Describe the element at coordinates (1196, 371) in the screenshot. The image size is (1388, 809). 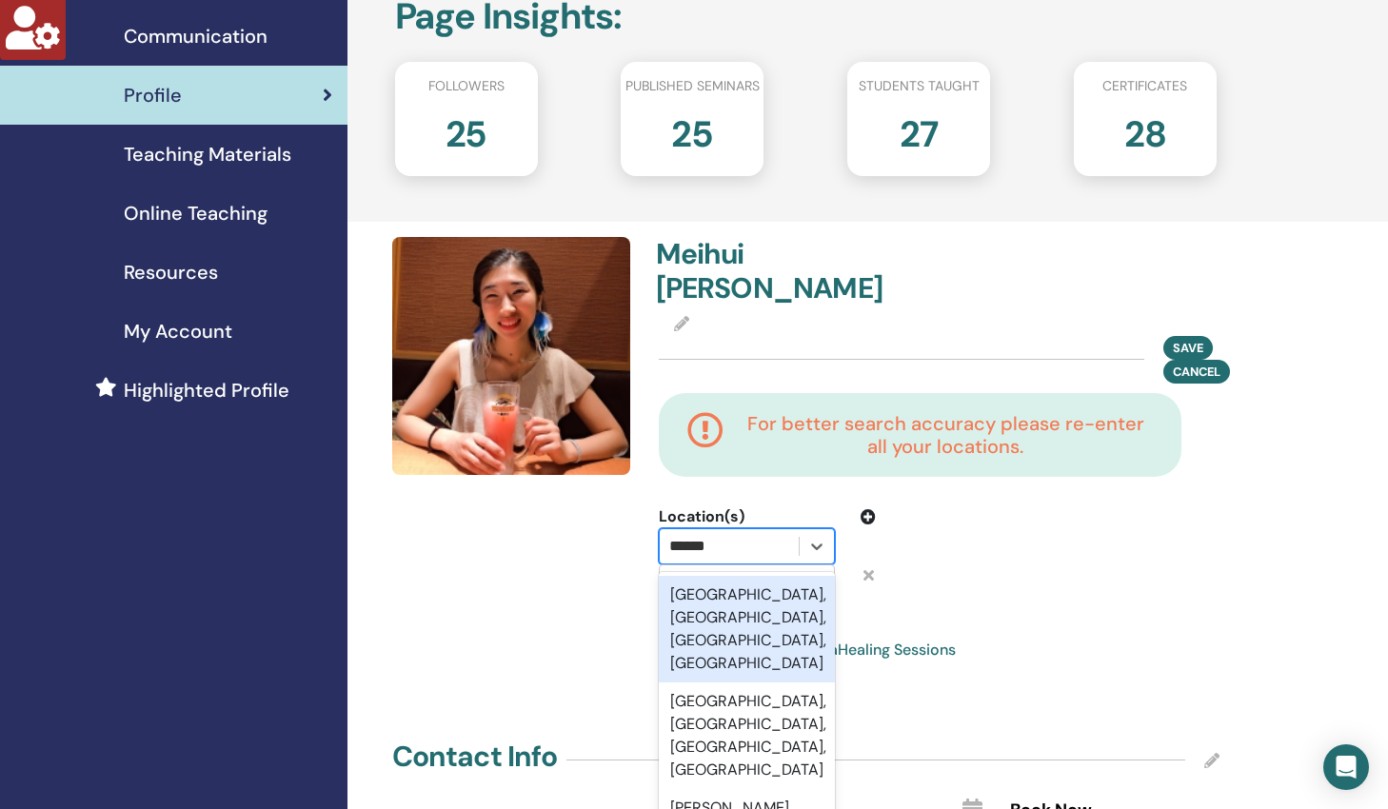
I see `button: Cancel` at that location.